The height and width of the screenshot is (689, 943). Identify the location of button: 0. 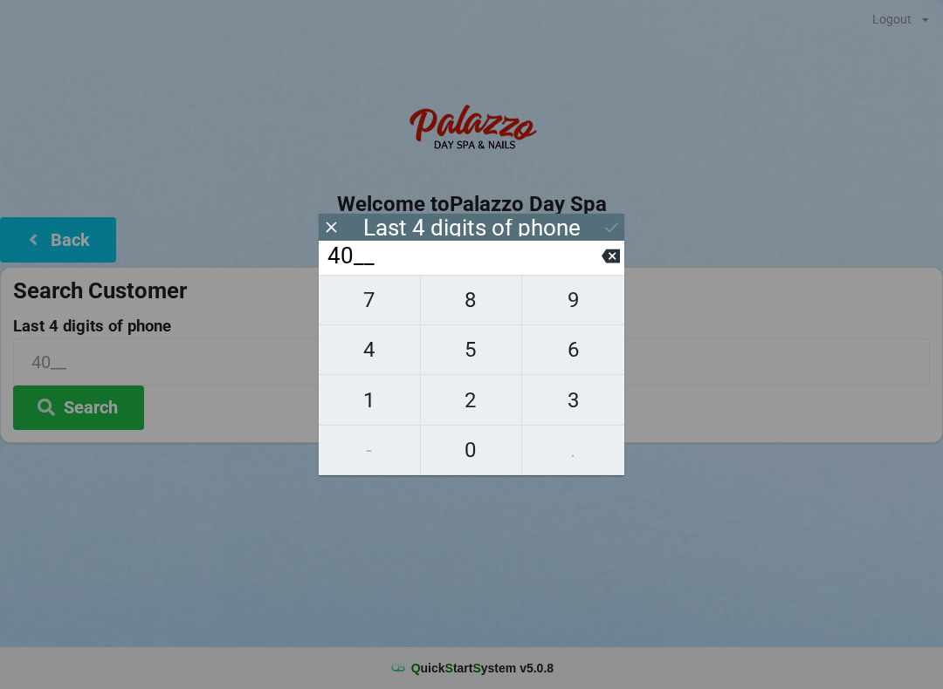
(471, 450).